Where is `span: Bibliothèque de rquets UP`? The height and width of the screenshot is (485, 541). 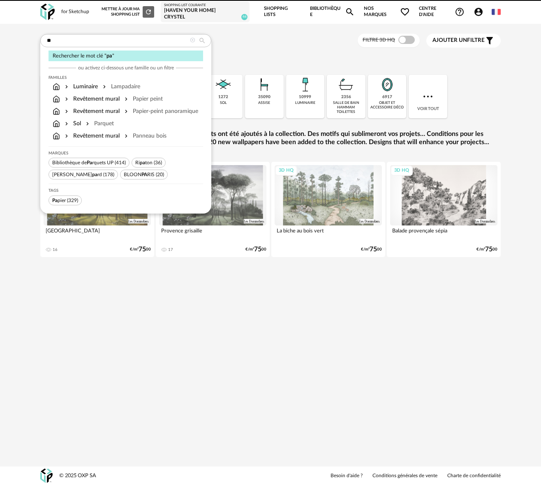
span: Bibliothèque de rquets UP is located at coordinates (83, 163).